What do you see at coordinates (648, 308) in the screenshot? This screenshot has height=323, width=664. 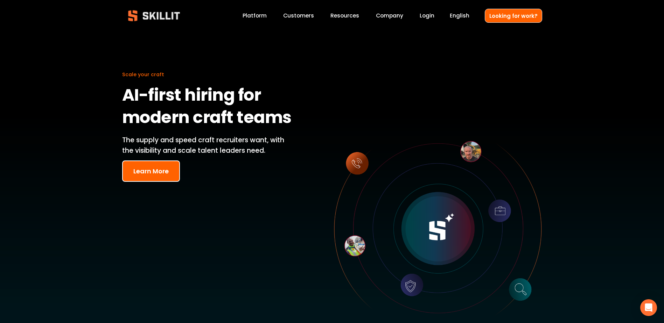 I see `div: Open Intercom Messenger` at bounding box center [648, 308].